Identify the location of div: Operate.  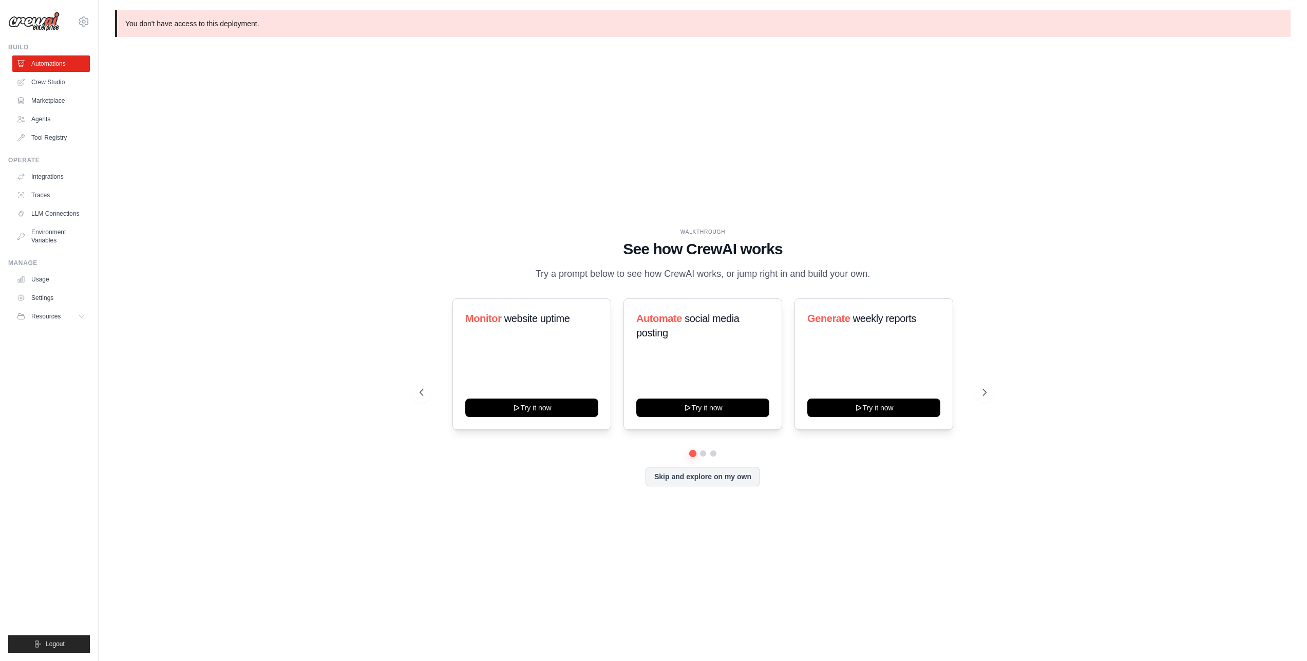
(49, 160).